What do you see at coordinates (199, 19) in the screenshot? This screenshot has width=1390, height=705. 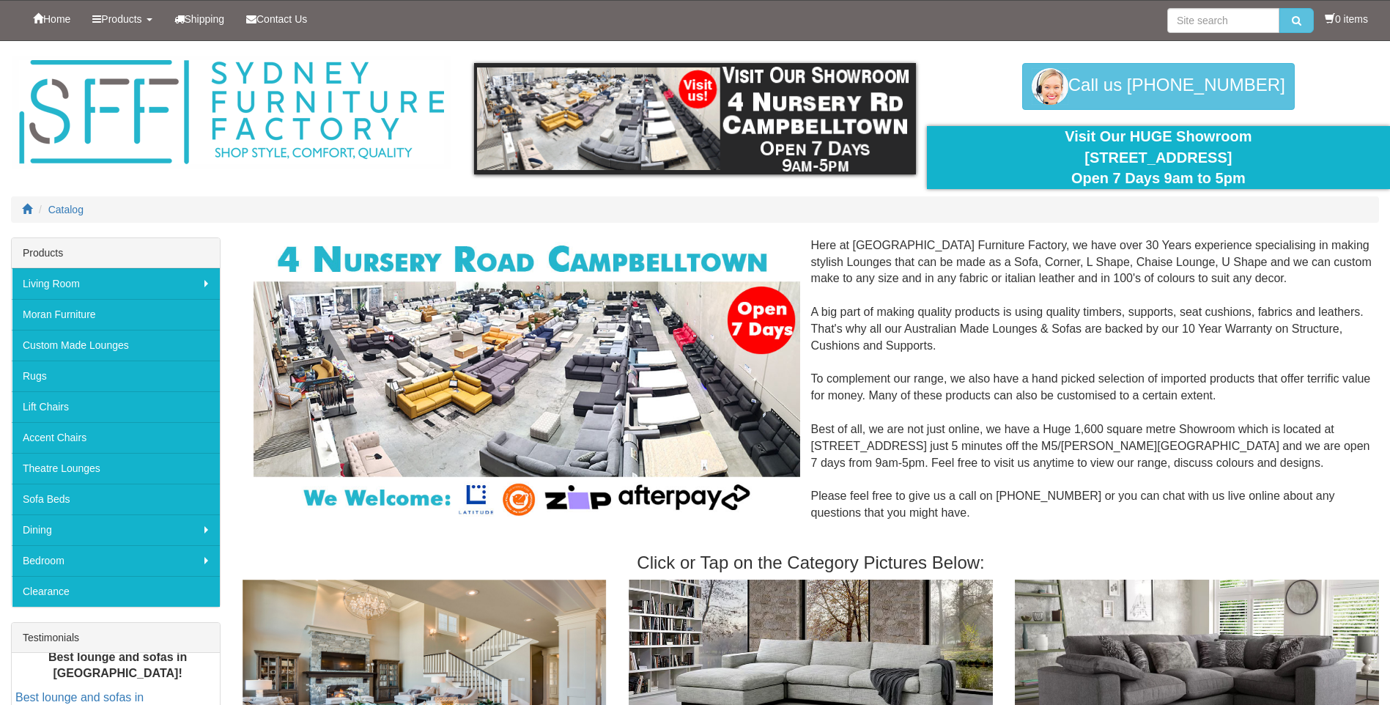 I see `a: Shipping` at bounding box center [199, 19].